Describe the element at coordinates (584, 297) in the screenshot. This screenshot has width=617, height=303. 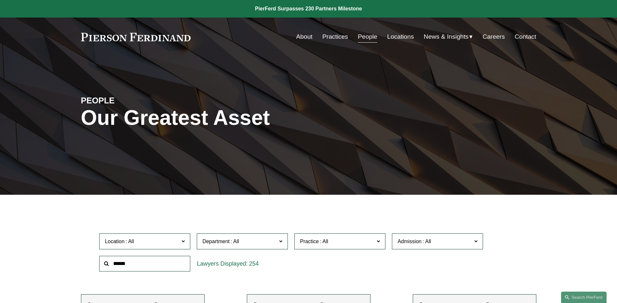
I see `a: Search this site` at that location.